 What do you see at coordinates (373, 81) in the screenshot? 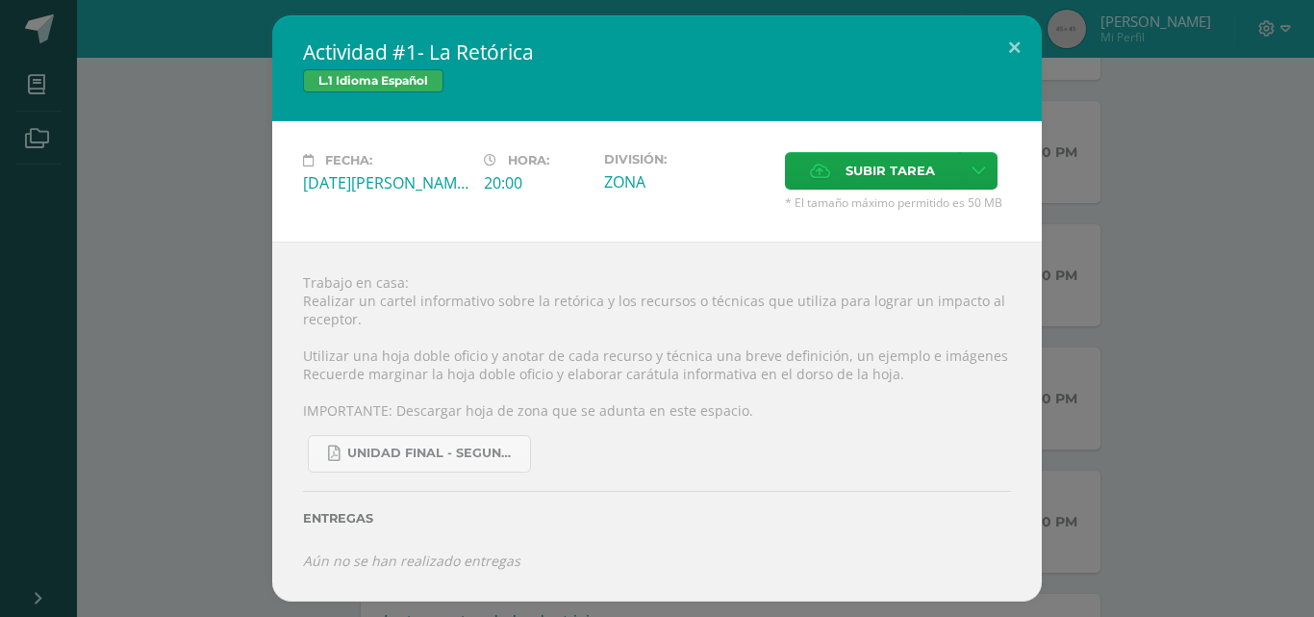
I see `span: L.1 Idioma Español` at bounding box center [373, 81].